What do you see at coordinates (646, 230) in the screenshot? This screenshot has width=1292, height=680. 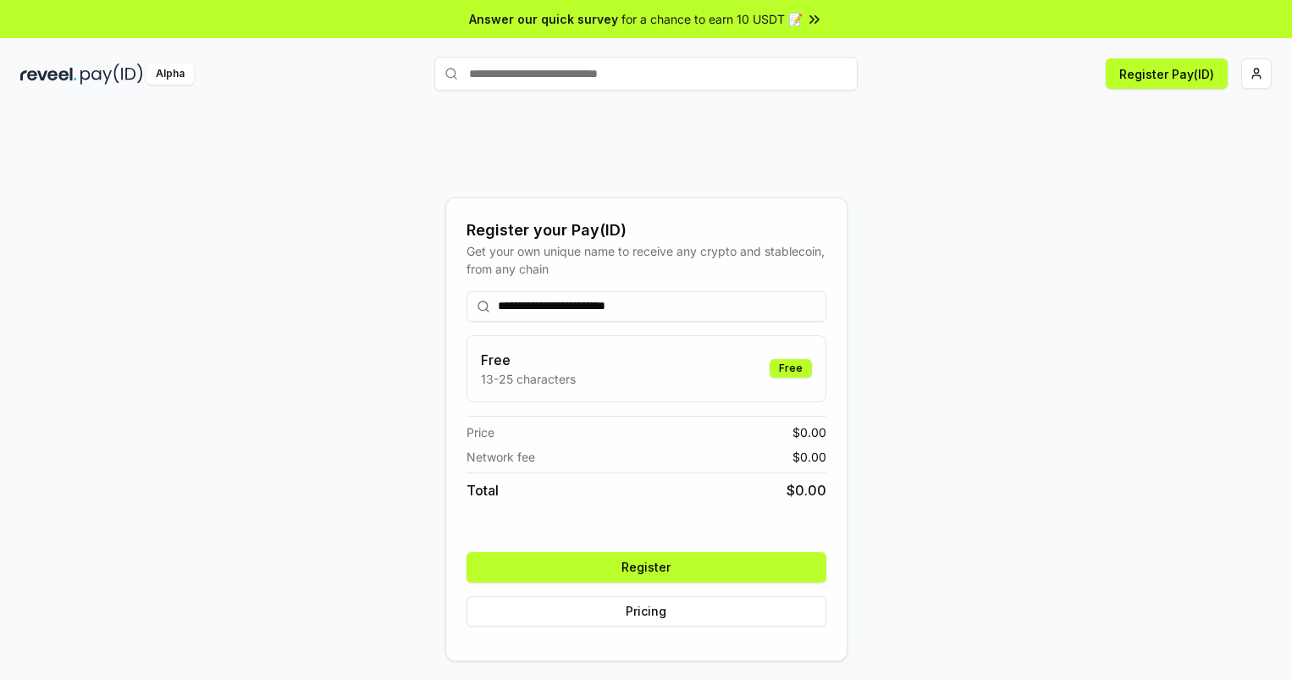 I see `div: Register your Pay(ID)` at bounding box center [646, 230].